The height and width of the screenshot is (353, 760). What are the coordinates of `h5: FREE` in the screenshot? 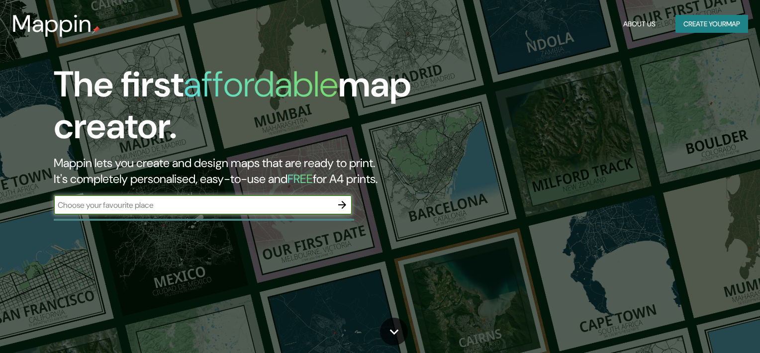 It's located at (300, 179).